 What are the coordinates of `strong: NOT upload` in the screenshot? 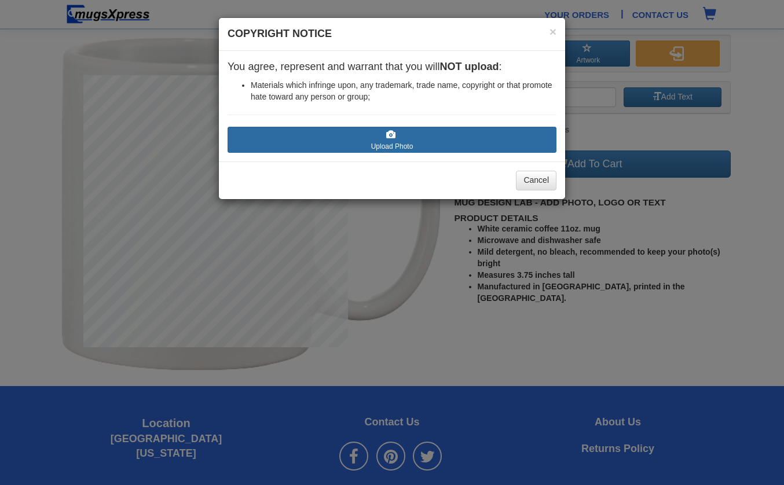 It's located at (470, 67).